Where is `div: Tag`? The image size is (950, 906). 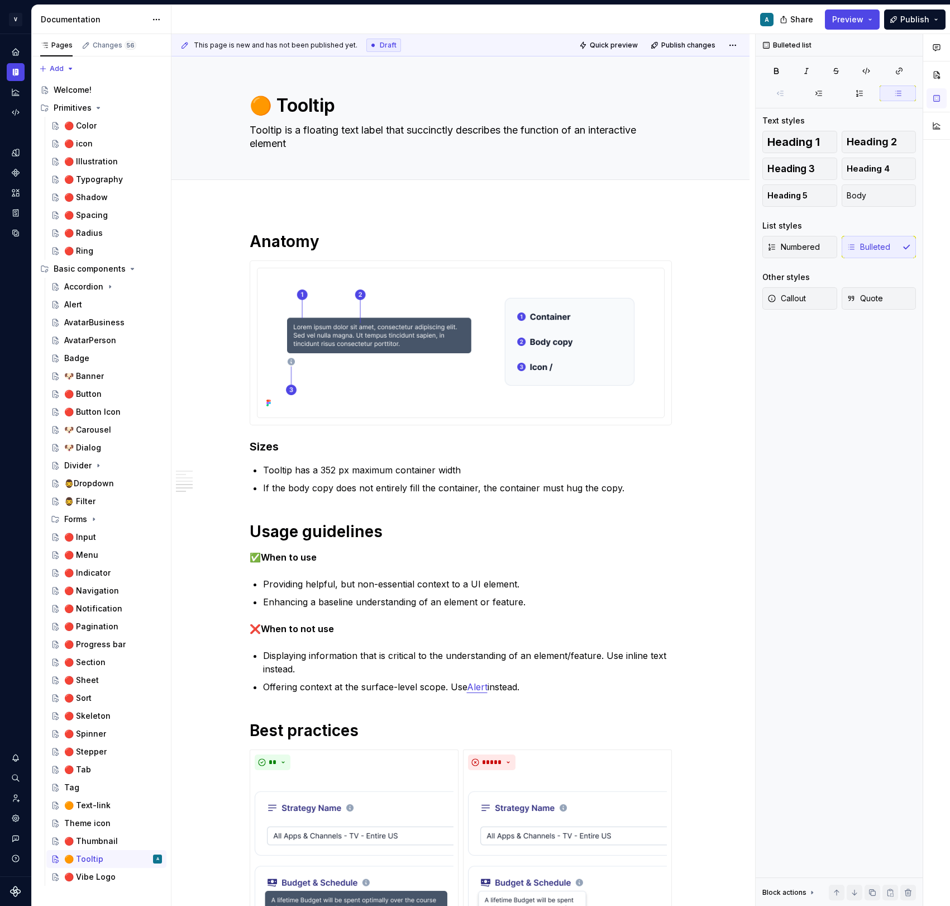 div: Tag is located at coordinates (72, 787).